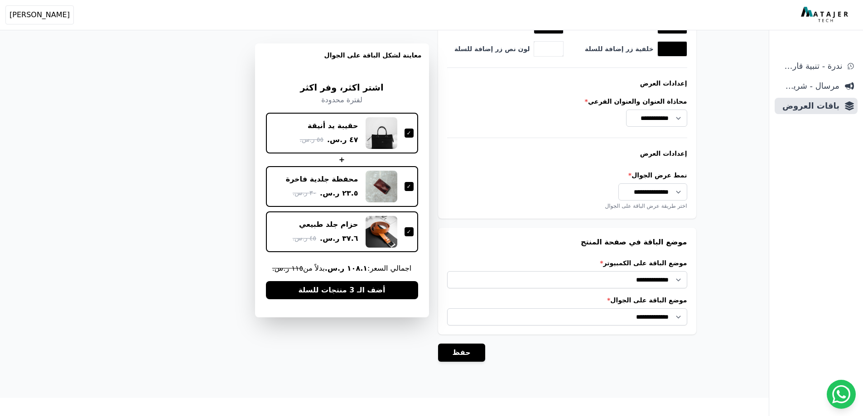  What do you see at coordinates (567, 102) in the screenshot?
I see `label: محاذاة العنوان والعنوان الفرعي` at bounding box center [567, 102].